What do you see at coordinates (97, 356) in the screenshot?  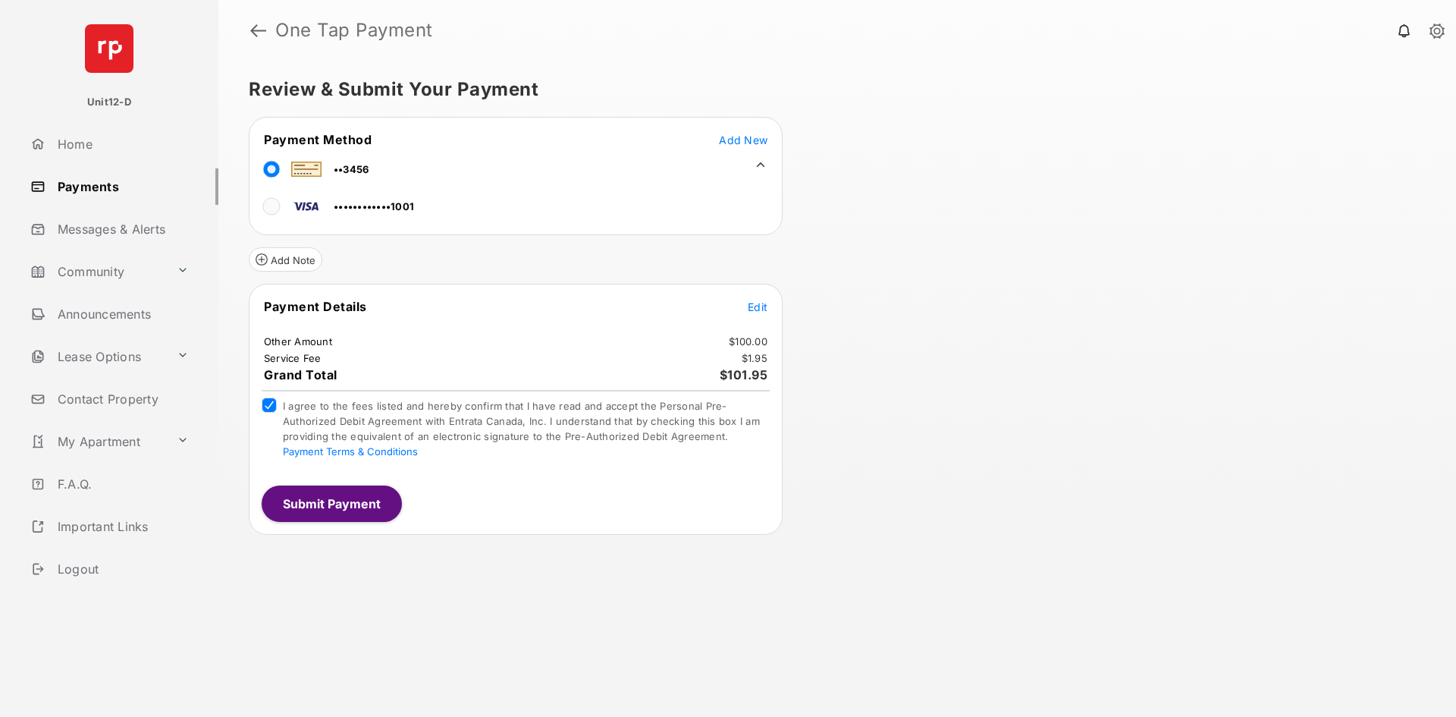 I see `a: Lease Options` at bounding box center [97, 356].